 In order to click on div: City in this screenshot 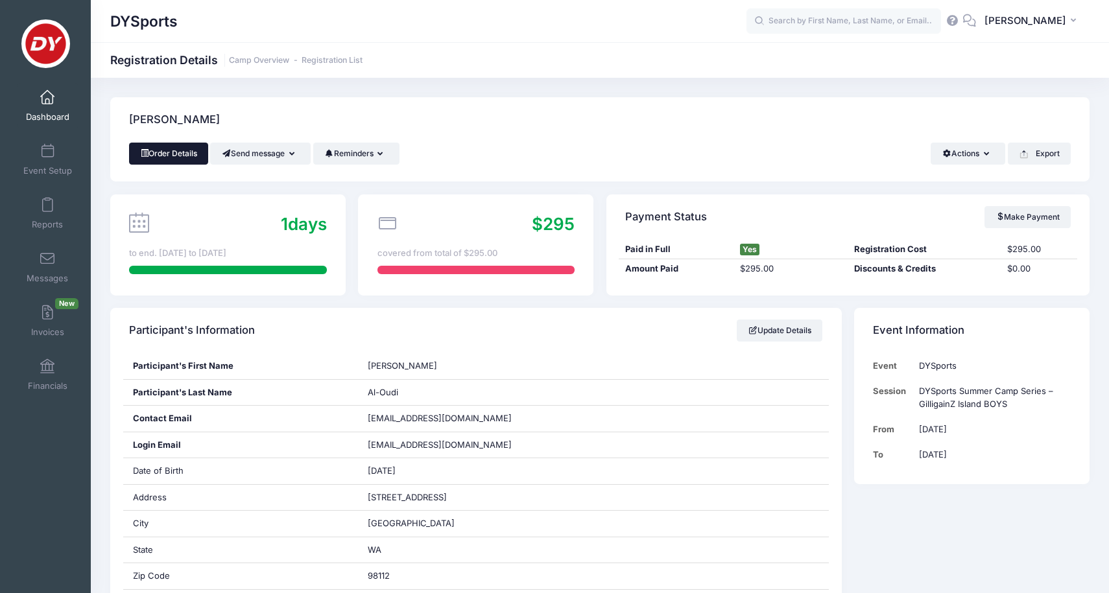, I will do `click(241, 524)`.